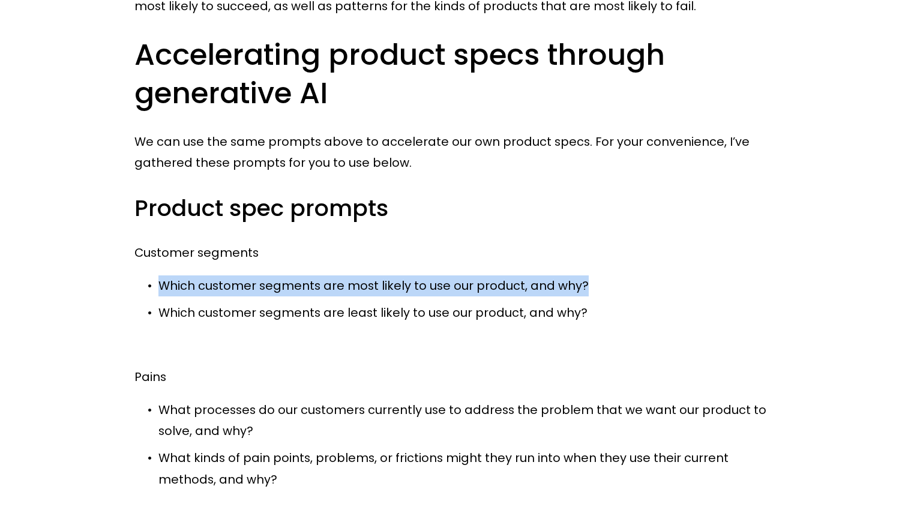 Image resolution: width=911 pixels, height=516 pixels. Describe the element at coordinates (456, 152) in the screenshot. I see `p: We can use the same prompts above to accelerate our own product specs. For your convenience, I’ve...` at that location.